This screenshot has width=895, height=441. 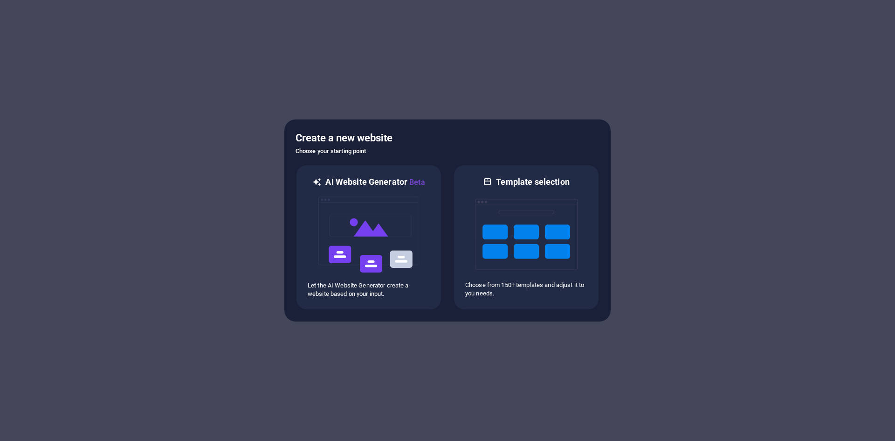 I want to click on h6: AI Website Generator, so click(x=375, y=182).